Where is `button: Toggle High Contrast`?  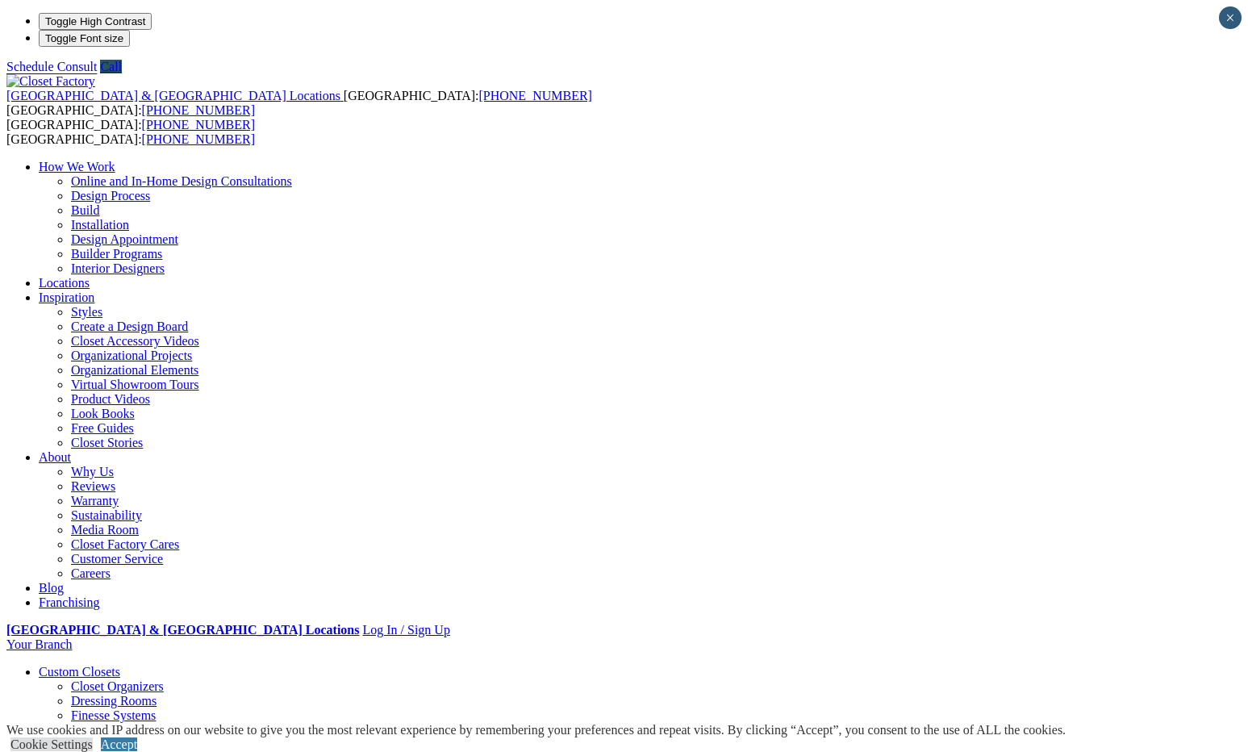 button: Toggle High Contrast is located at coordinates (95, 21).